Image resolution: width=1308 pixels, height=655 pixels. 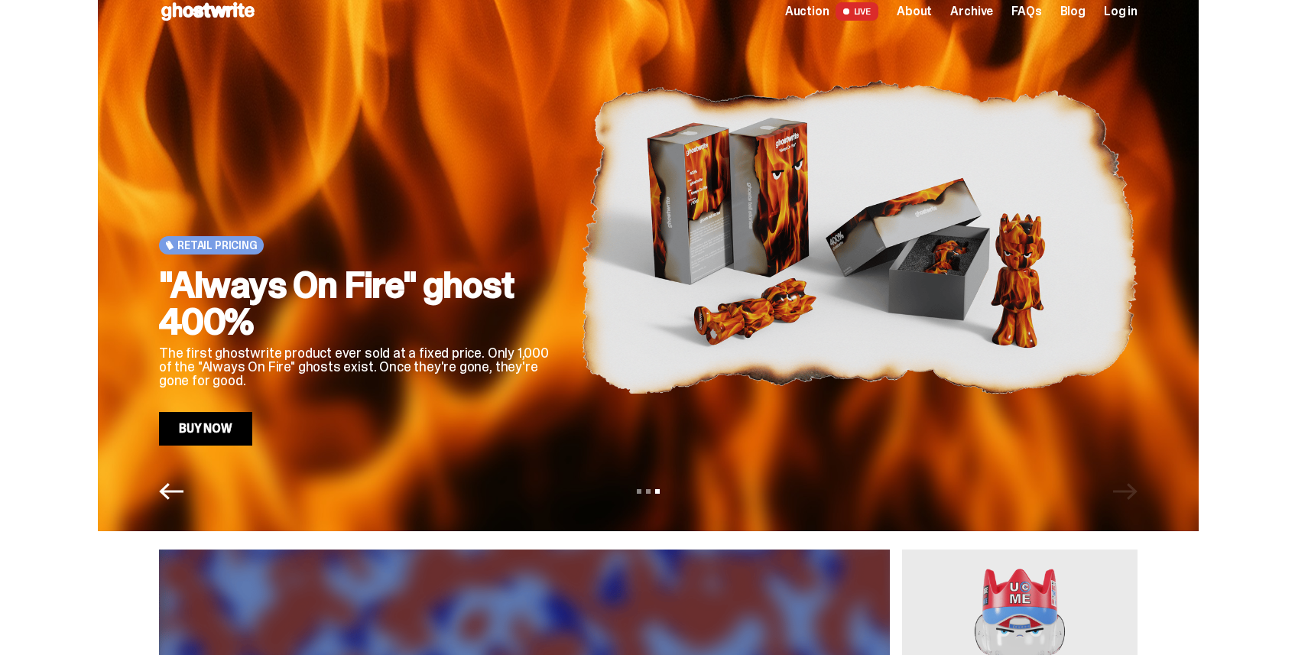 What do you see at coordinates (1026, 11) in the screenshot?
I see `a: FAQs` at bounding box center [1026, 11].